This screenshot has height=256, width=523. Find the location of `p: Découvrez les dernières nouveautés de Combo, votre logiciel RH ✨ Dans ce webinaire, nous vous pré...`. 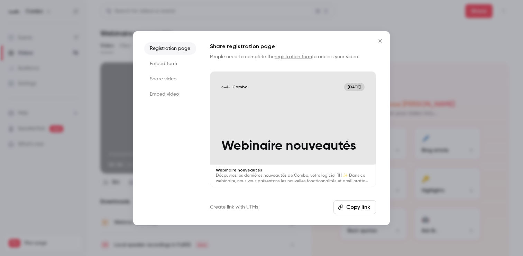

p: Découvrez les dernières nouveautés de Combo, votre logiciel RH ✨ Dans ce webinaire, nous vous pré... is located at coordinates (293, 178).